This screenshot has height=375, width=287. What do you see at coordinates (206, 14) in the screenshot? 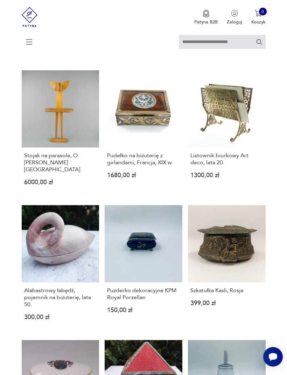
I see `img: Ikona medalu` at bounding box center [206, 14].